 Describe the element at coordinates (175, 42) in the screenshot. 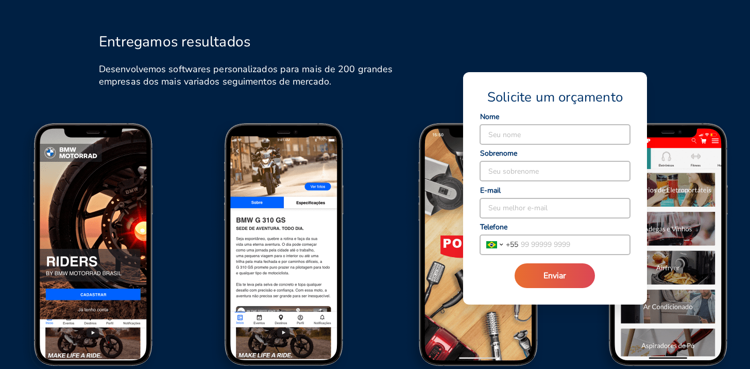

I see `h2: Entregamos resultados` at that location.